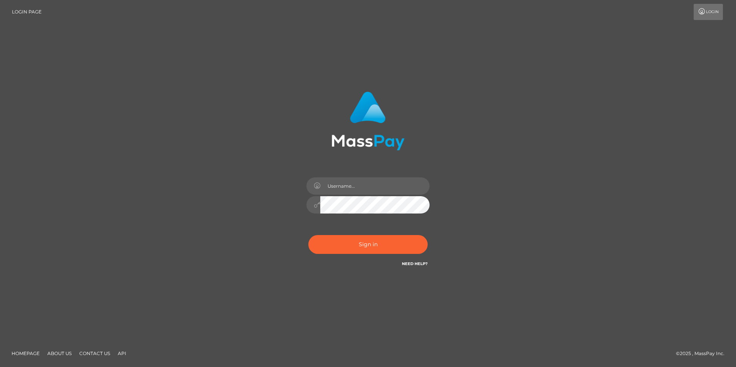 The height and width of the screenshot is (367, 736). What do you see at coordinates (122, 354) in the screenshot?
I see `a: API` at bounding box center [122, 354].